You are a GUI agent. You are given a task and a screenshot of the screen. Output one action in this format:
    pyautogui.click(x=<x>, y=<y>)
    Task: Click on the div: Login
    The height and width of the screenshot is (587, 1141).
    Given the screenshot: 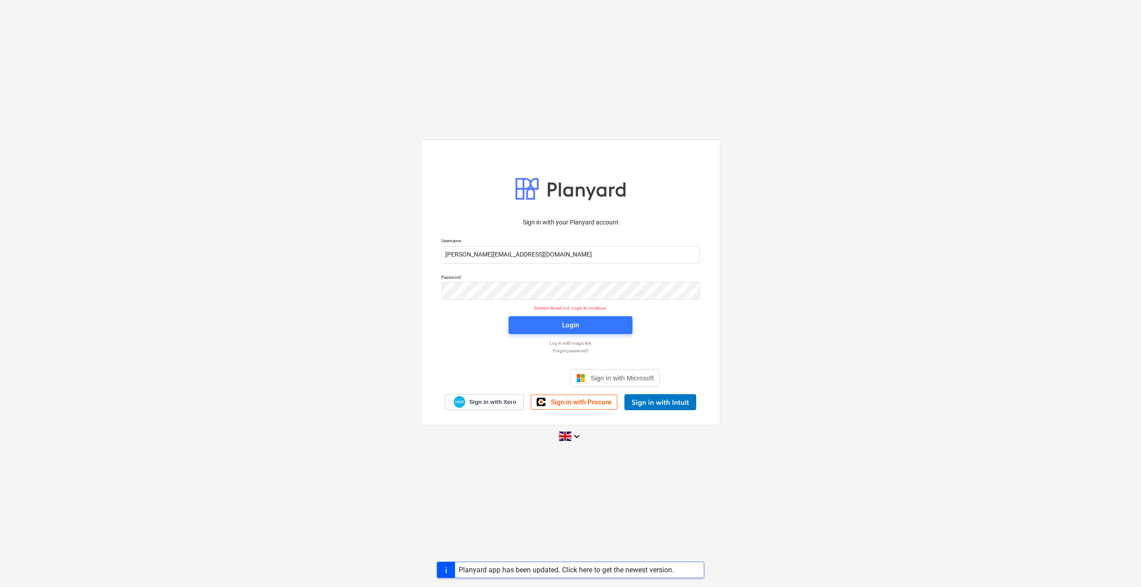 What is the action you would take?
    pyautogui.click(x=570, y=325)
    